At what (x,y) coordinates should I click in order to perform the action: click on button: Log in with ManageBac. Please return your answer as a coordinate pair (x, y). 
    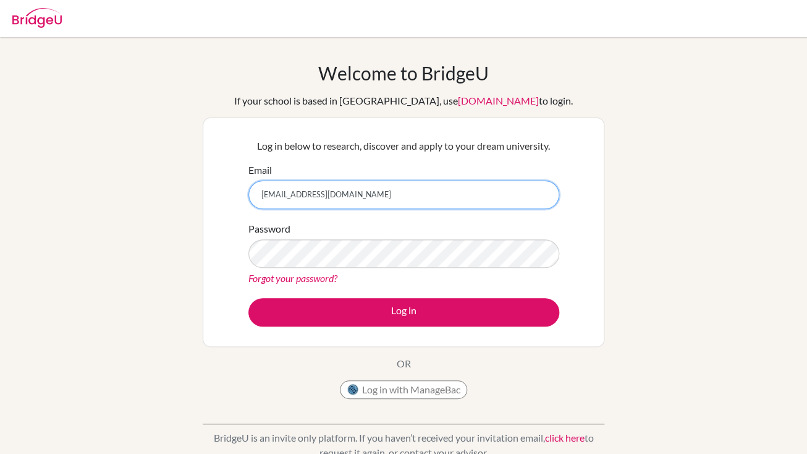
    Looking at the image, I should click on (403, 389).